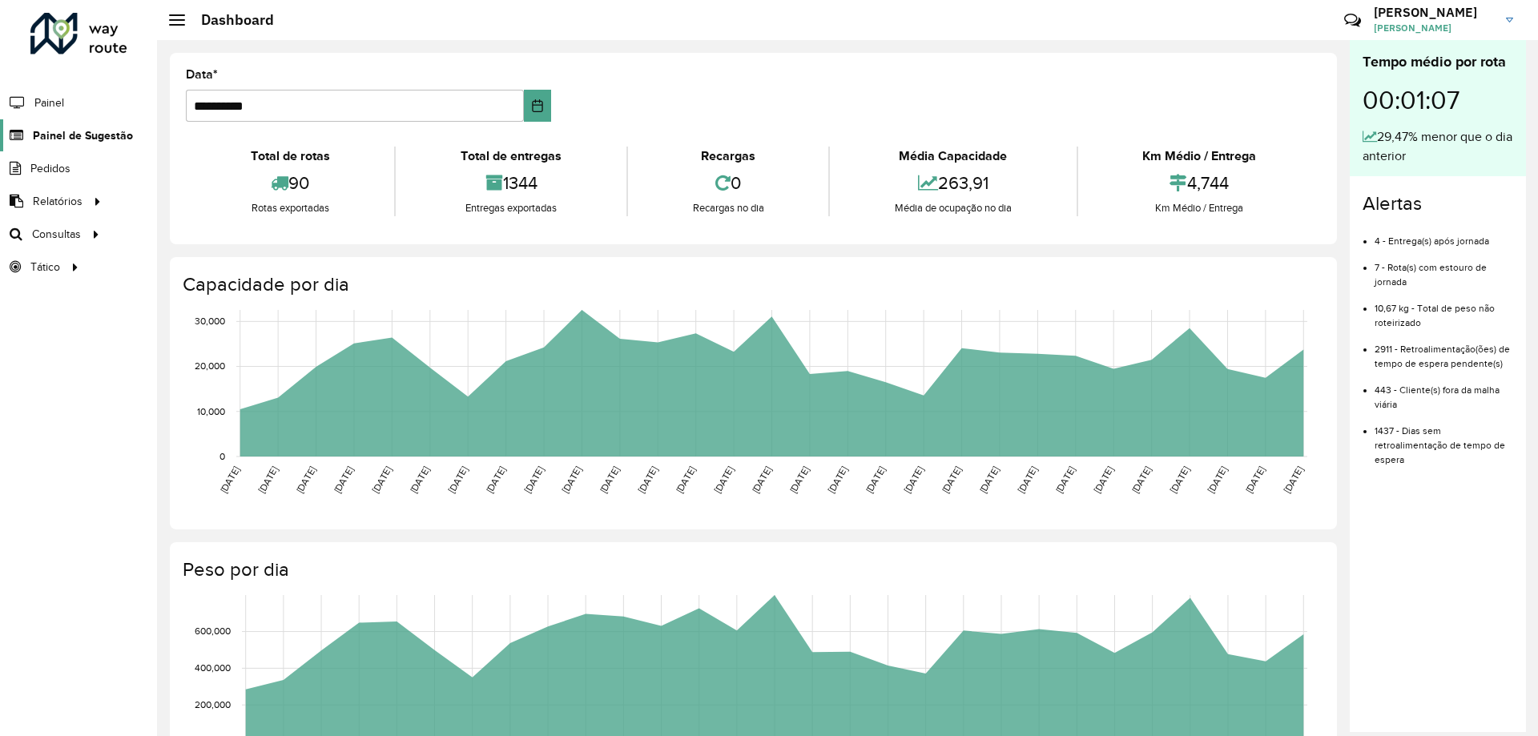 This screenshot has height=736, width=1538. I want to click on div: 90, so click(290, 183).